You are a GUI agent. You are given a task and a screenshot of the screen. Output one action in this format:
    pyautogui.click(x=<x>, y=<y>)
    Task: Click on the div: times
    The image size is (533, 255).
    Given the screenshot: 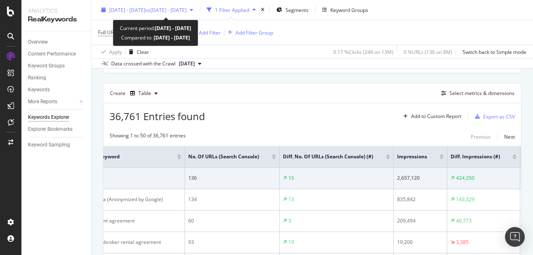 What is the action you would take?
    pyautogui.click(x=262, y=10)
    